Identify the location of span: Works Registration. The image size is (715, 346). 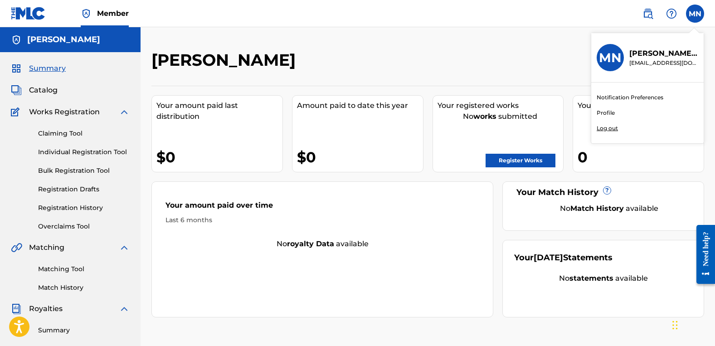
(64, 112).